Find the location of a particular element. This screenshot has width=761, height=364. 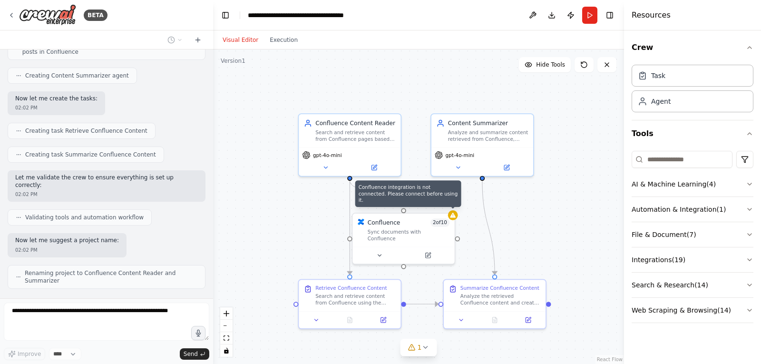

span: Creating Content Summarizer agent is located at coordinates (77, 76).